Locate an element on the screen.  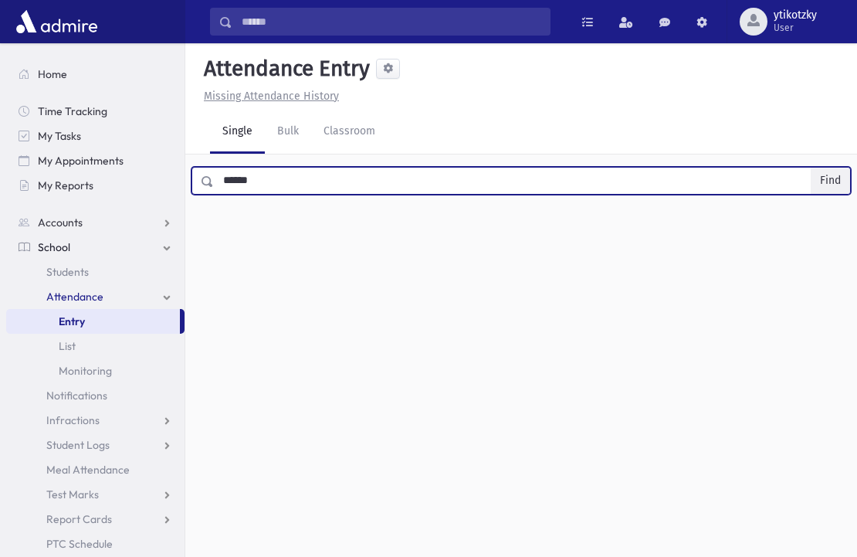
h5: Attendance Entry is located at coordinates (283, 69).